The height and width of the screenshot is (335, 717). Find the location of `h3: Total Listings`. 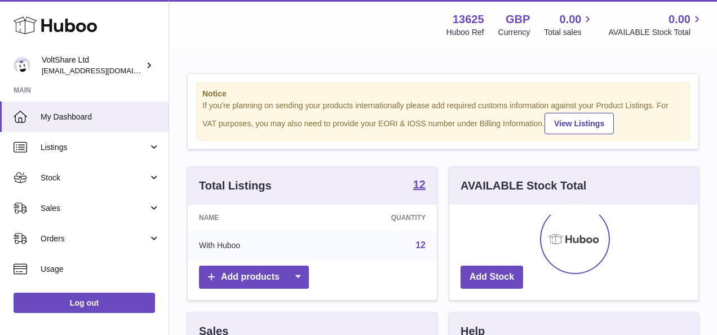

h3: Total Listings is located at coordinates (235, 186).